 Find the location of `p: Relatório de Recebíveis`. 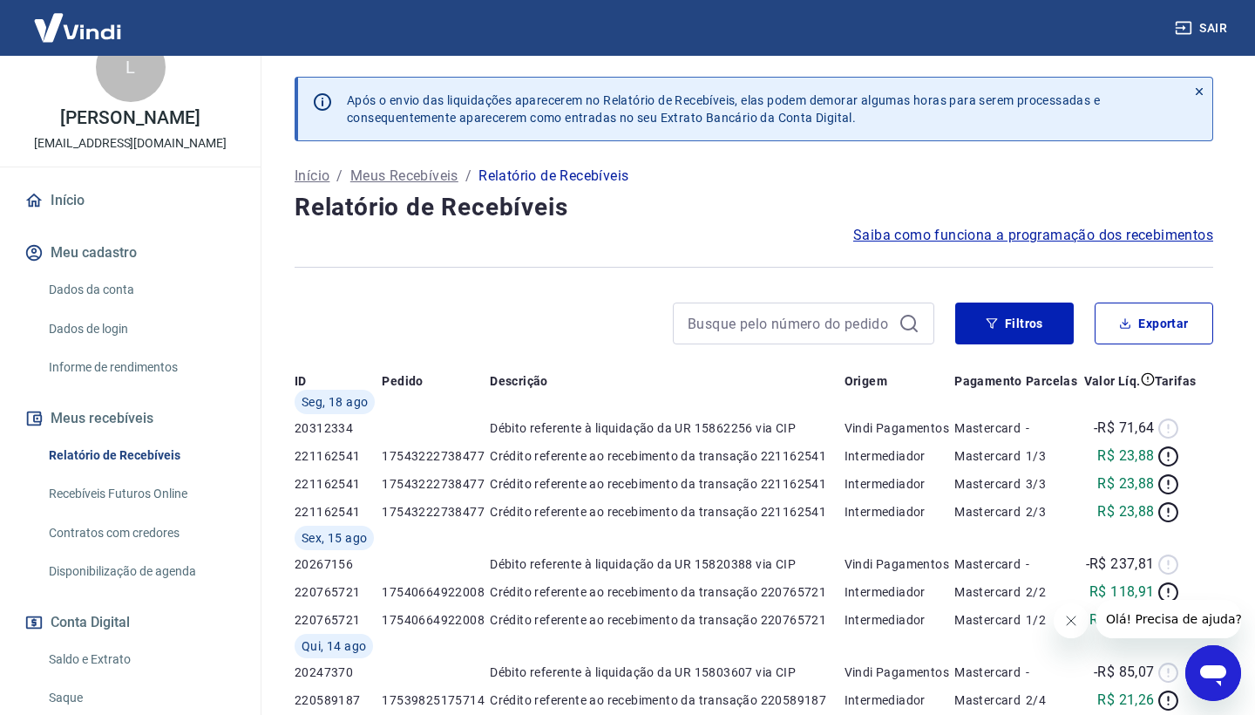

p: Relatório de Recebíveis is located at coordinates (553, 176).